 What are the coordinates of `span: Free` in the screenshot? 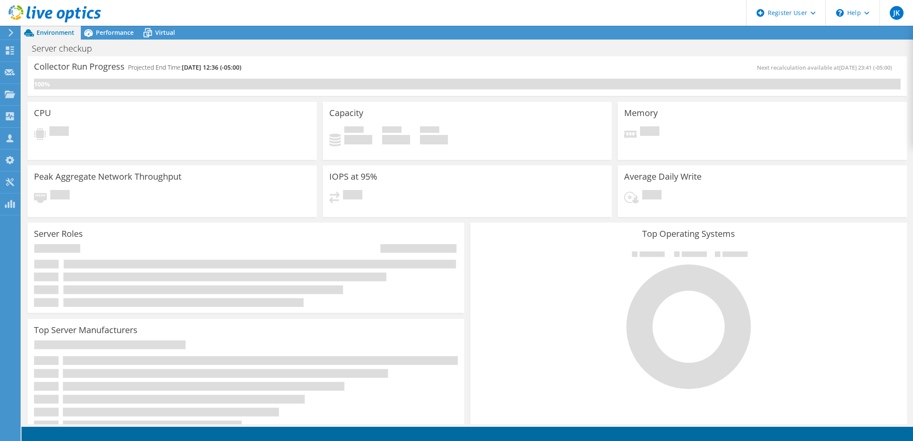 It's located at (392, 131).